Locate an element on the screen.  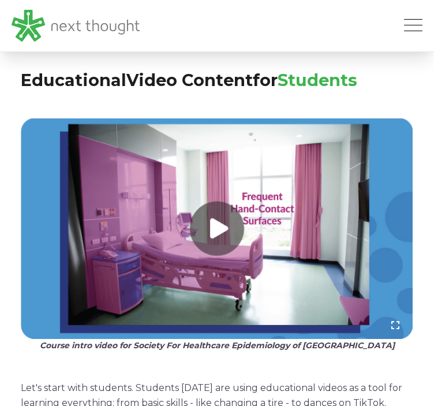
button: Open Mobile Menu is located at coordinates (414, 26).